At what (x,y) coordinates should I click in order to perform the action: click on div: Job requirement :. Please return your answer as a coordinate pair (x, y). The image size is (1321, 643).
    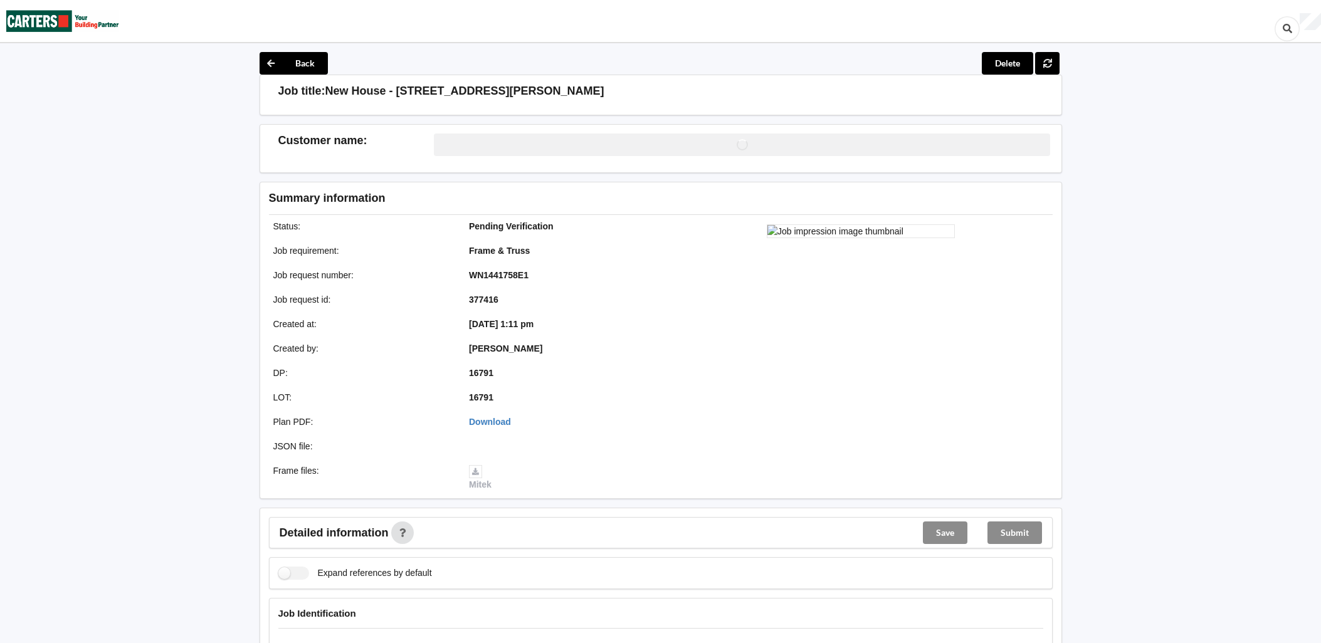
    Looking at the image, I should click on (362, 251).